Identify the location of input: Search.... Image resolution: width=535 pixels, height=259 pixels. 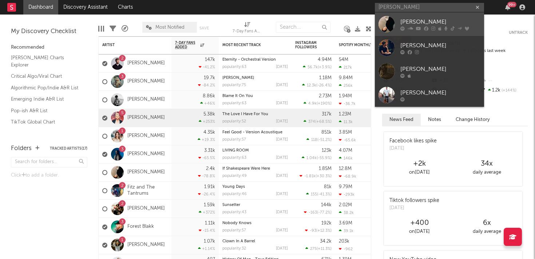
(303, 27).